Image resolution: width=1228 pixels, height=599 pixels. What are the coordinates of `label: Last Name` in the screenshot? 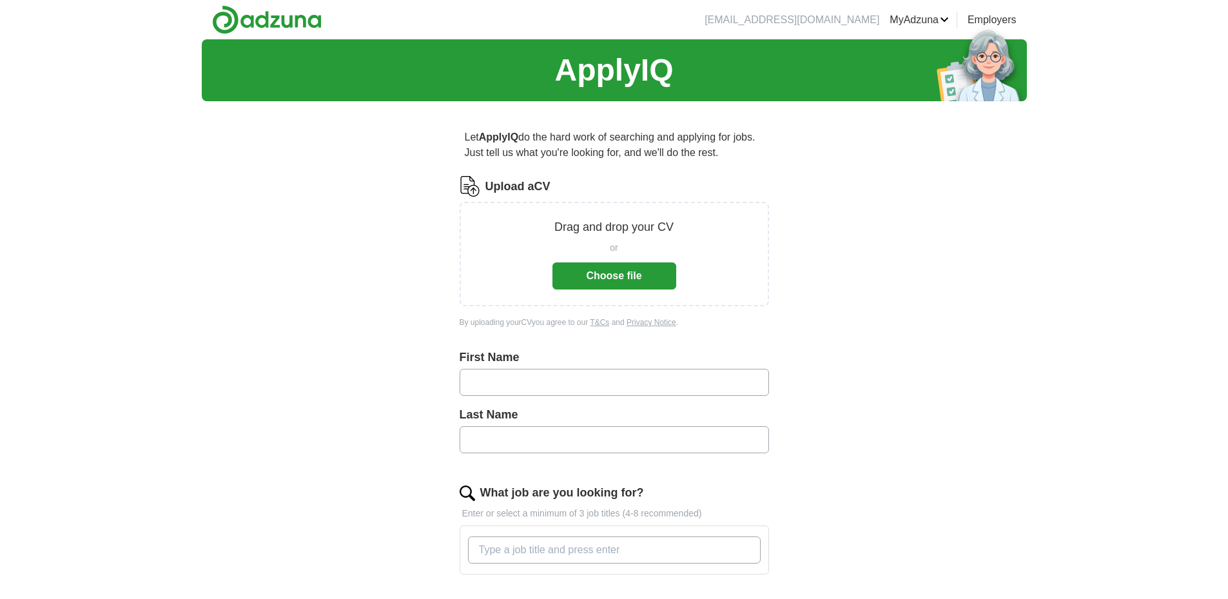 It's located at (614, 414).